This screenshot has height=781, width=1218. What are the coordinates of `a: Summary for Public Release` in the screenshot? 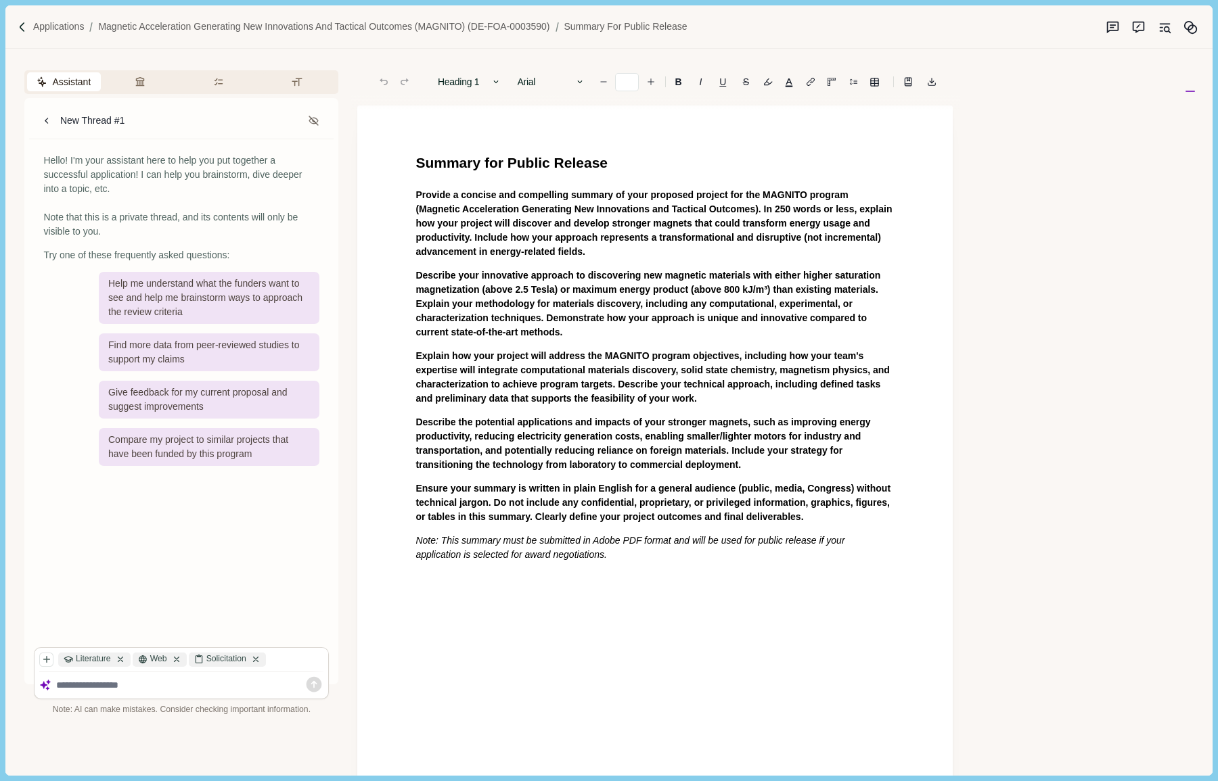 It's located at (626, 26).